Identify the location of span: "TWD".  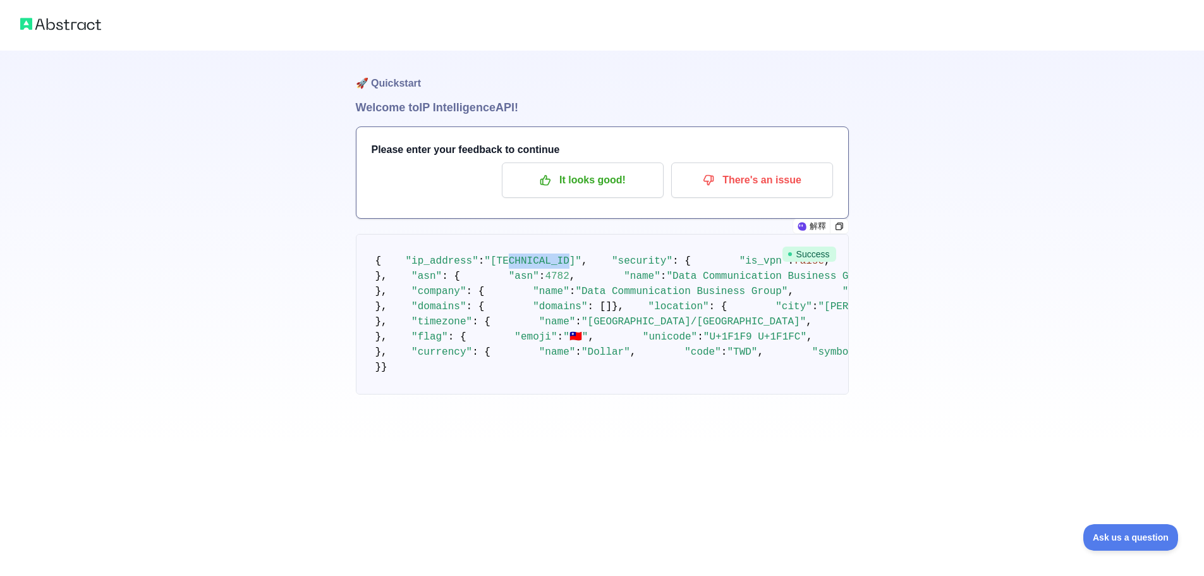
(742, 352).